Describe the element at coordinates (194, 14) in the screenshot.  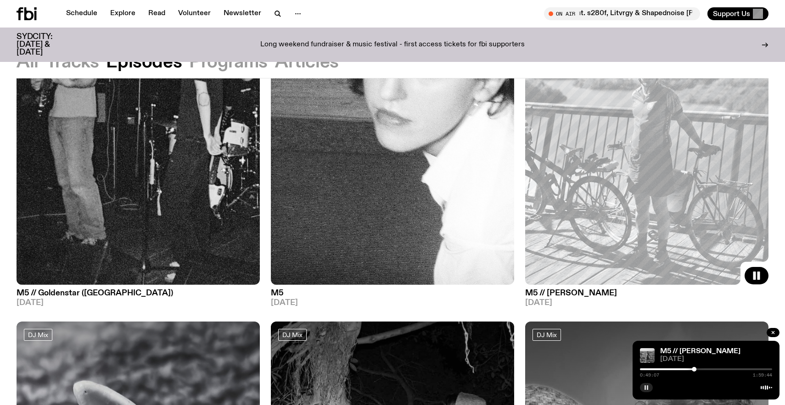
I see `a: Volunteer` at that location.